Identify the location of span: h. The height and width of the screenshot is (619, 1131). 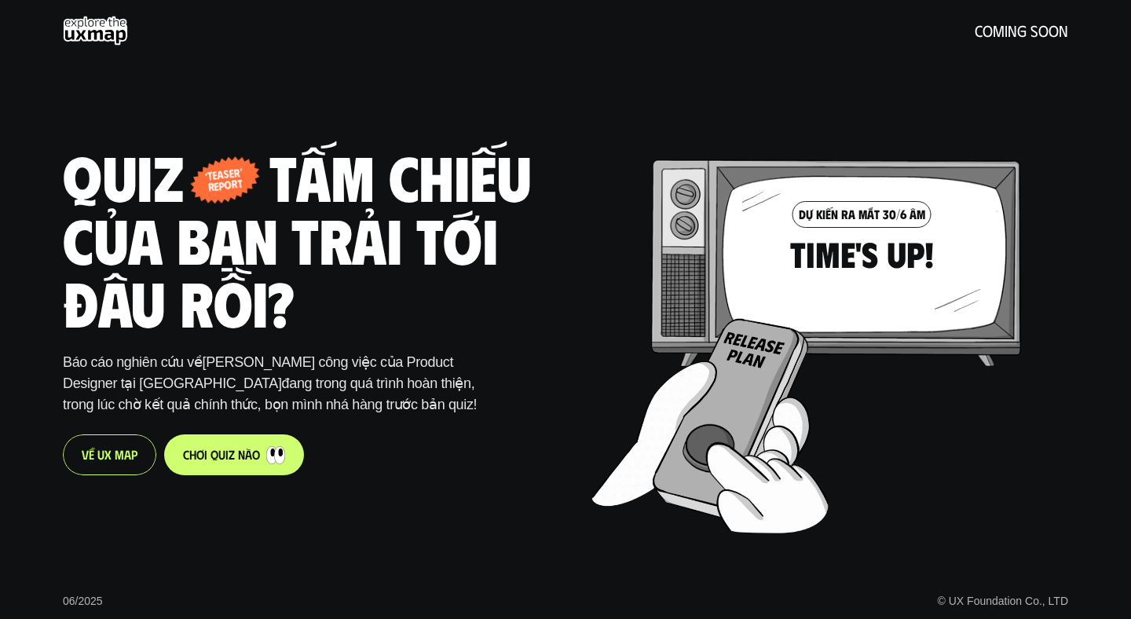
(192, 454).